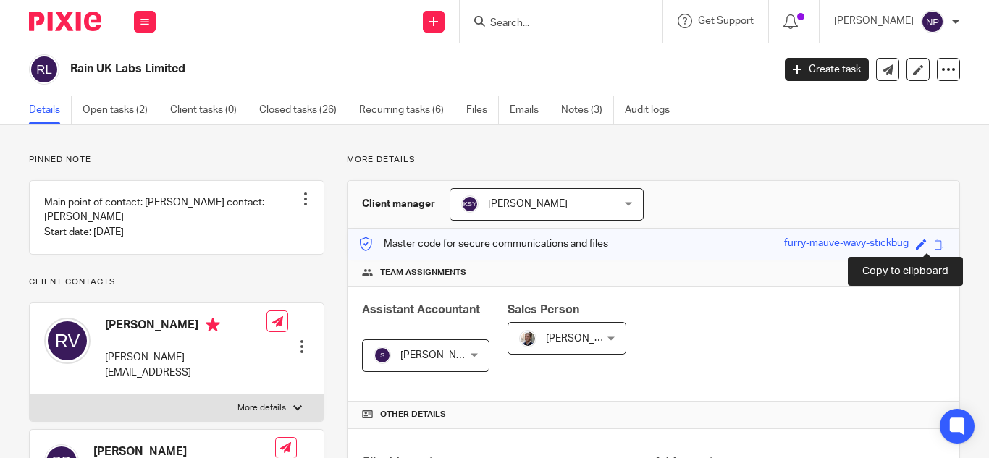 The image size is (989, 458). Describe the element at coordinates (213, 325) in the screenshot. I see `i: Primary` at that location.